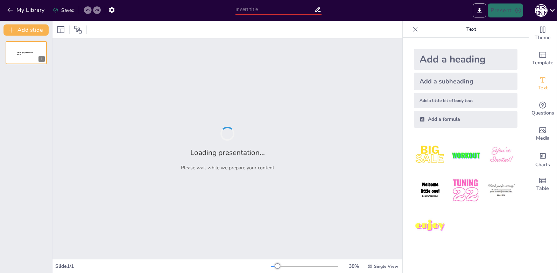 This screenshot has height=273, width=557. What do you see at coordinates (542, 38) in the screenshot?
I see `span: Theme` at bounding box center [542, 38].